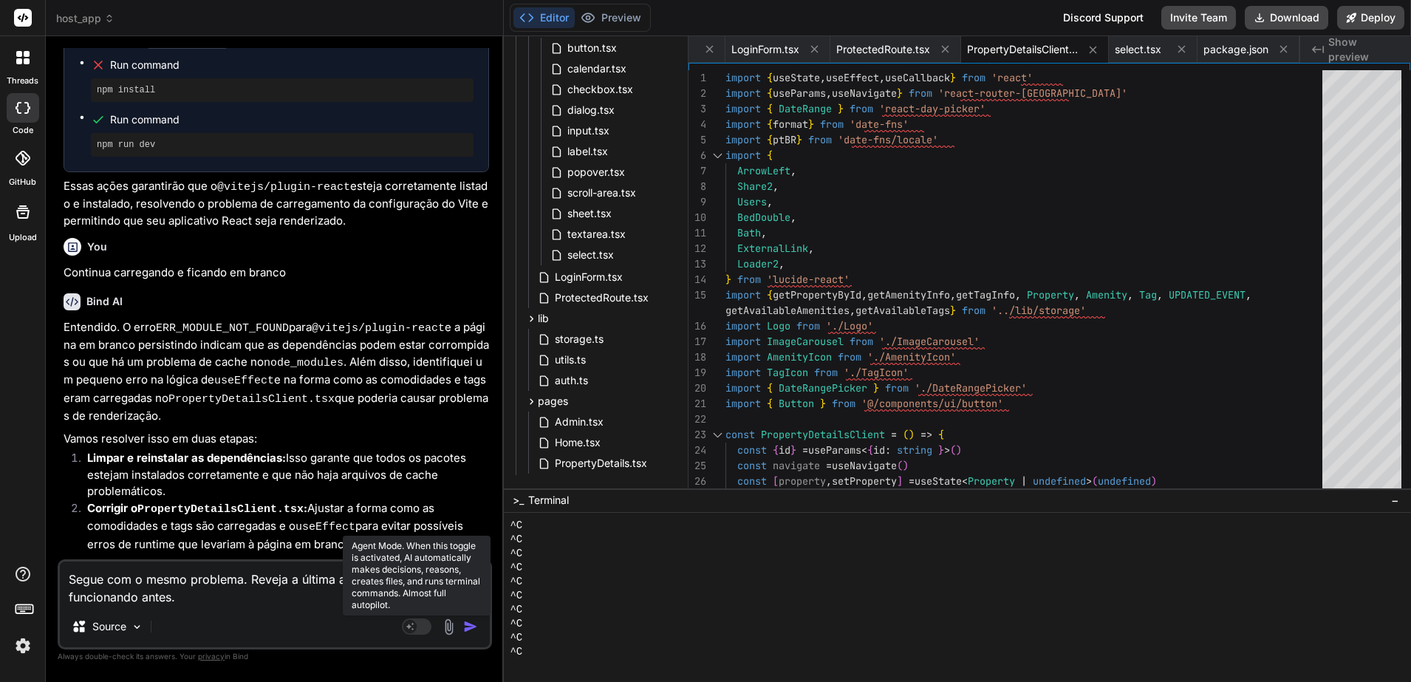 This screenshot has height=682, width=1411. What do you see at coordinates (764, 217) in the screenshot?
I see `span: BedDouble` at bounding box center [764, 217].